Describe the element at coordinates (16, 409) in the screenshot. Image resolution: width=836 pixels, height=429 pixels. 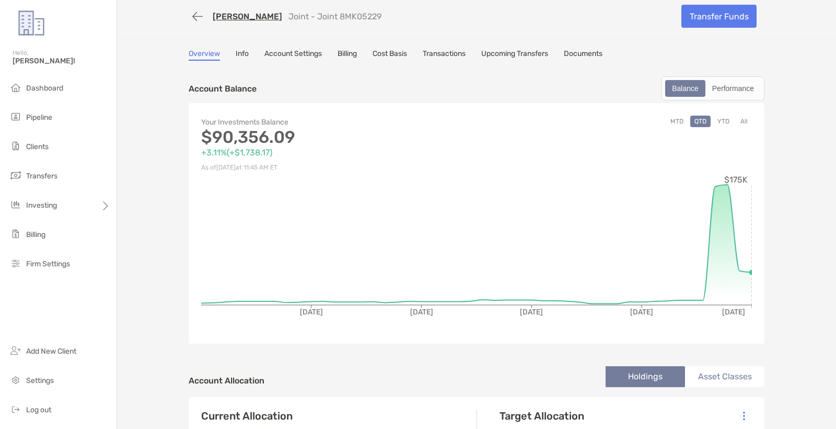
I see `img: logout icon` at that location.